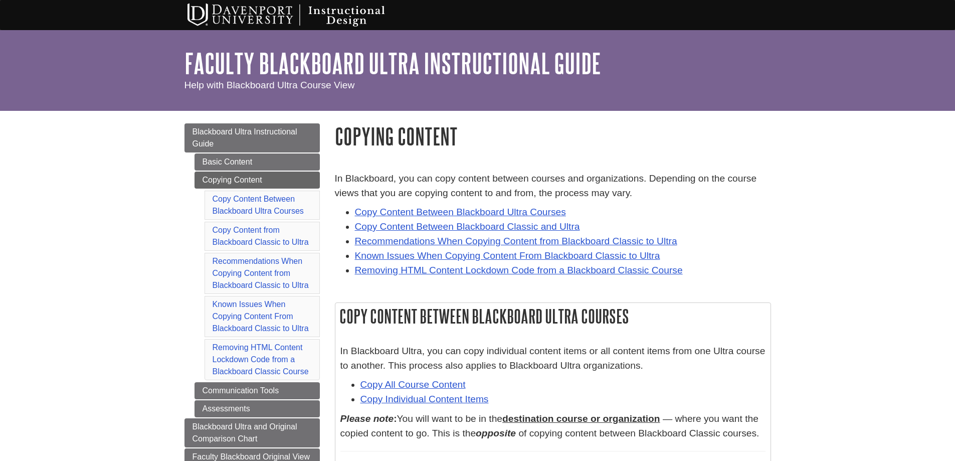  Describe the element at coordinates (300, 15) in the screenshot. I see `img: Davenport University Instructional Design` at that location.